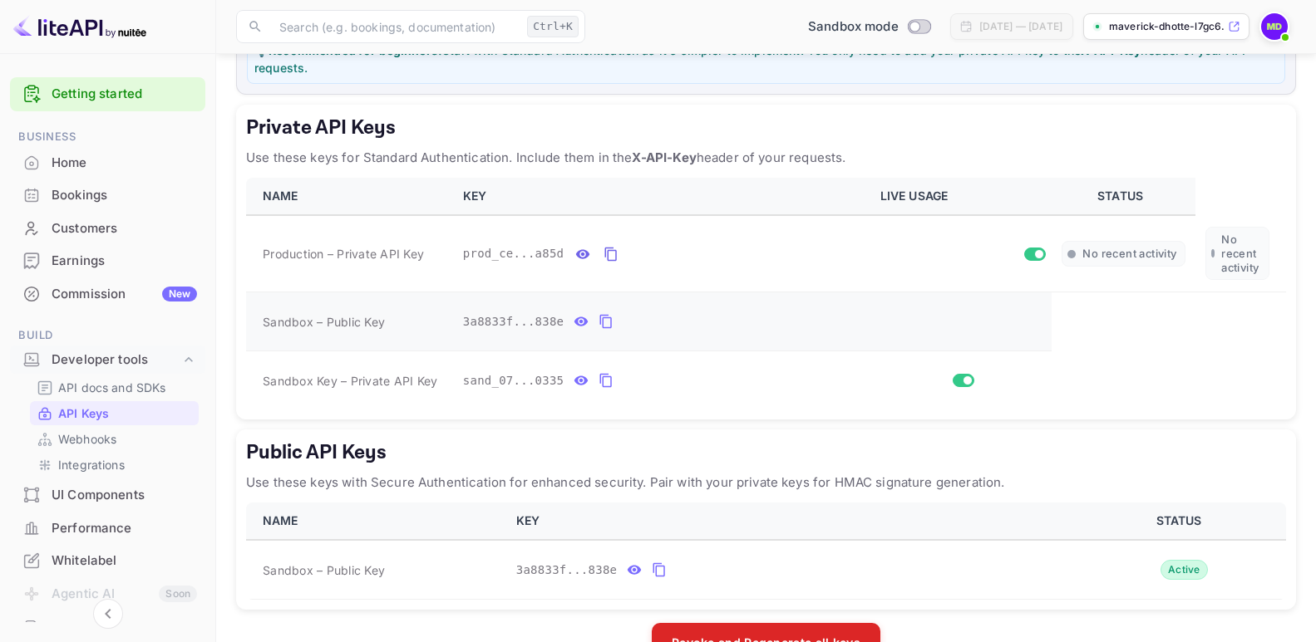 Image resolution: width=1316 pixels, height=642 pixels. Describe the element at coordinates (765, 158) in the screenshot. I see `p: Use these keys for Standard Authentication. Include them in the header of your requests.` at that location.